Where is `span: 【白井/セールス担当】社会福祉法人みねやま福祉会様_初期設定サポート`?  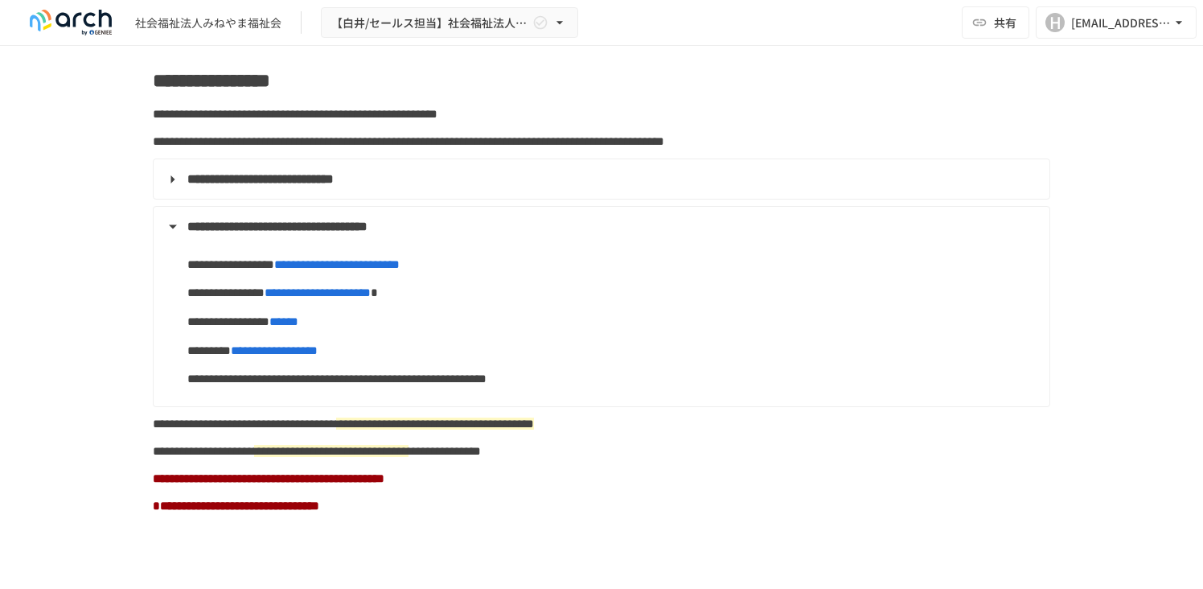
span: 【白井/セールス担当】社会福祉法人みねやま福祉会様_初期設定サポート is located at coordinates (430, 23).